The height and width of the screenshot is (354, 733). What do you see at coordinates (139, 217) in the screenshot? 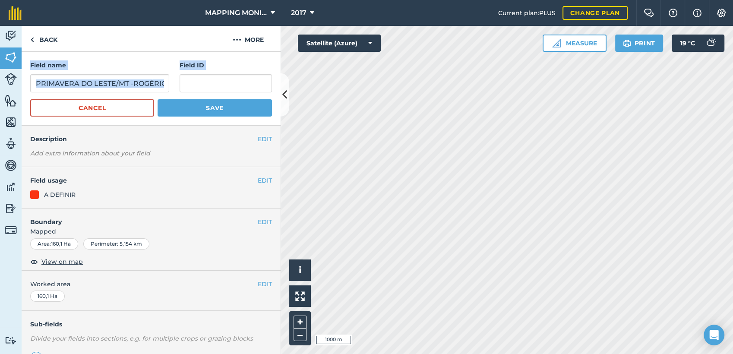
I see `h4: Boundary` at bounding box center [139, 217].